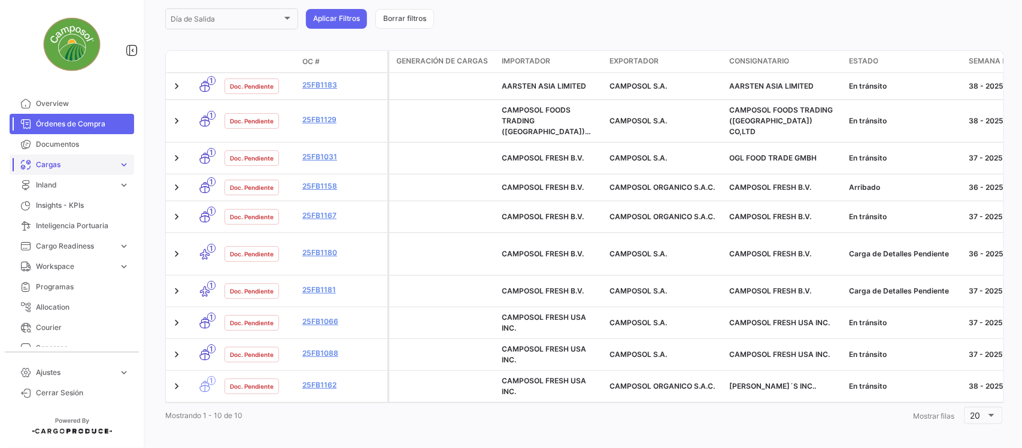 The width and height of the screenshot is (1022, 448). What do you see at coordinates (83, 124) in the screenshot?
I see `span: Órdenes de Compra` at bounding box center [83, 124].